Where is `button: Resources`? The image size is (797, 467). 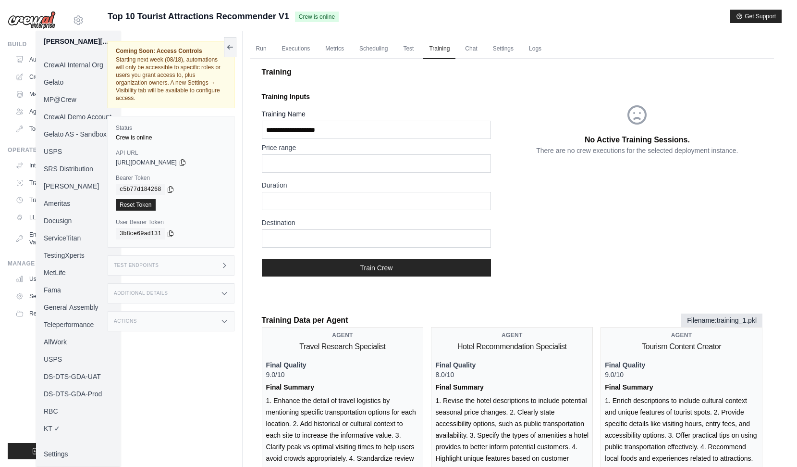 button: Resources is located at coordinates (48, 313).